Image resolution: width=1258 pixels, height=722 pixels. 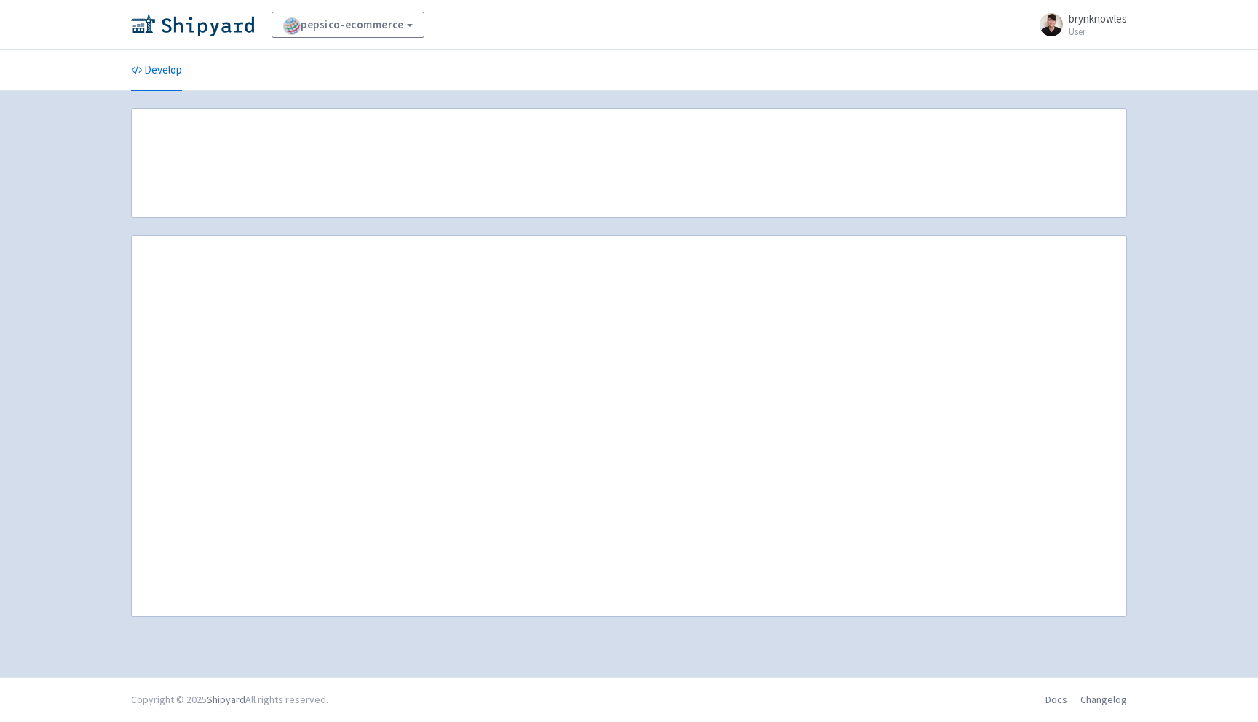 I want to click on a: pepsico-ecommerce, so click(x=348, y=25).